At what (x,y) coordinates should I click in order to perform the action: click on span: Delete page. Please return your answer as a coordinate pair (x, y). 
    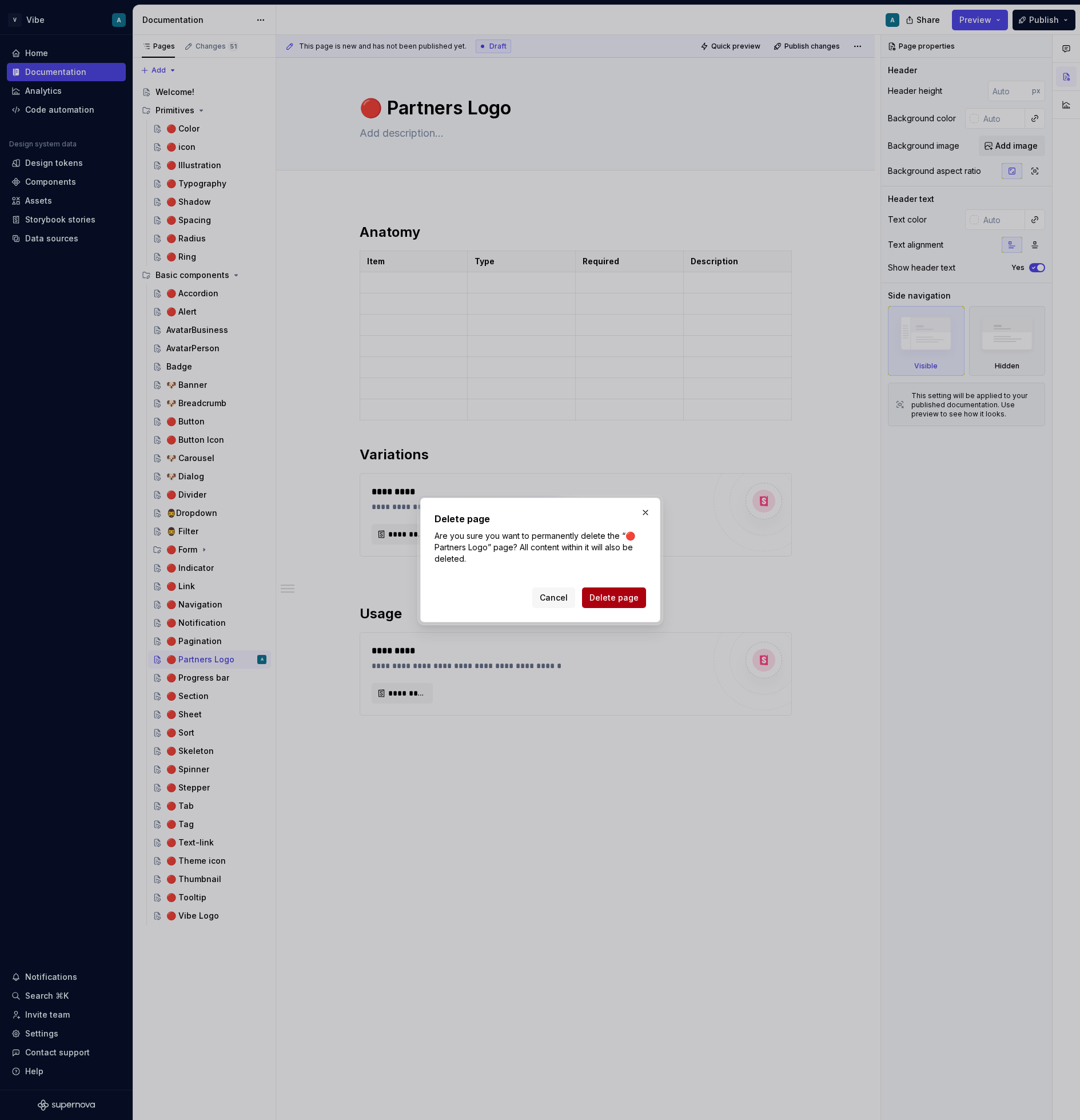
    Looking at the image, I should click on (614, 598).